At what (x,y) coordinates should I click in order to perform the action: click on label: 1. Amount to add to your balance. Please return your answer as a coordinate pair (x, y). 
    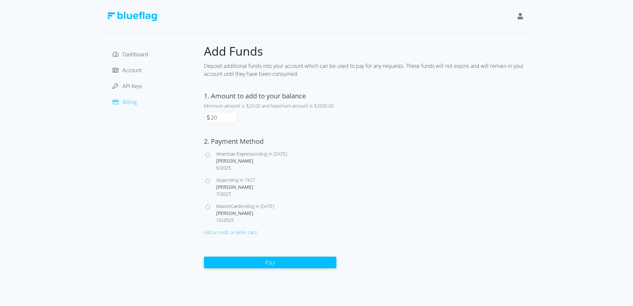
    Looking at the image, I should click on (255, 96).